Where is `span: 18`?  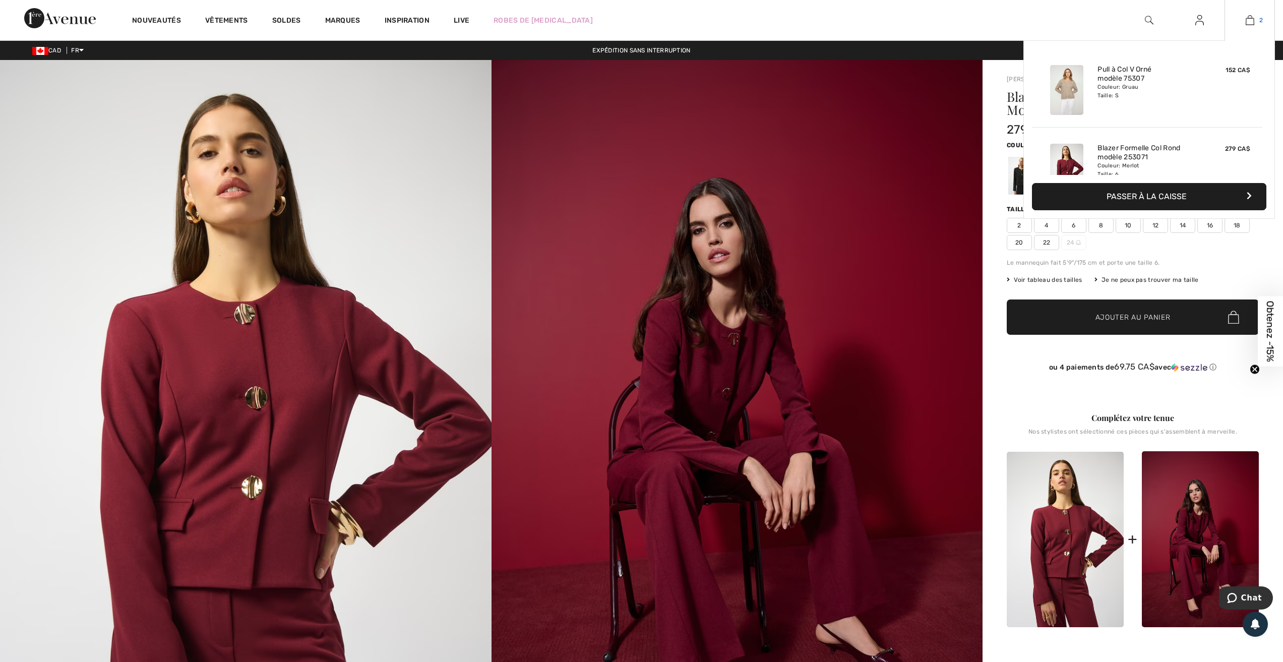 span: 18 is located at coordinates (1238, 225).